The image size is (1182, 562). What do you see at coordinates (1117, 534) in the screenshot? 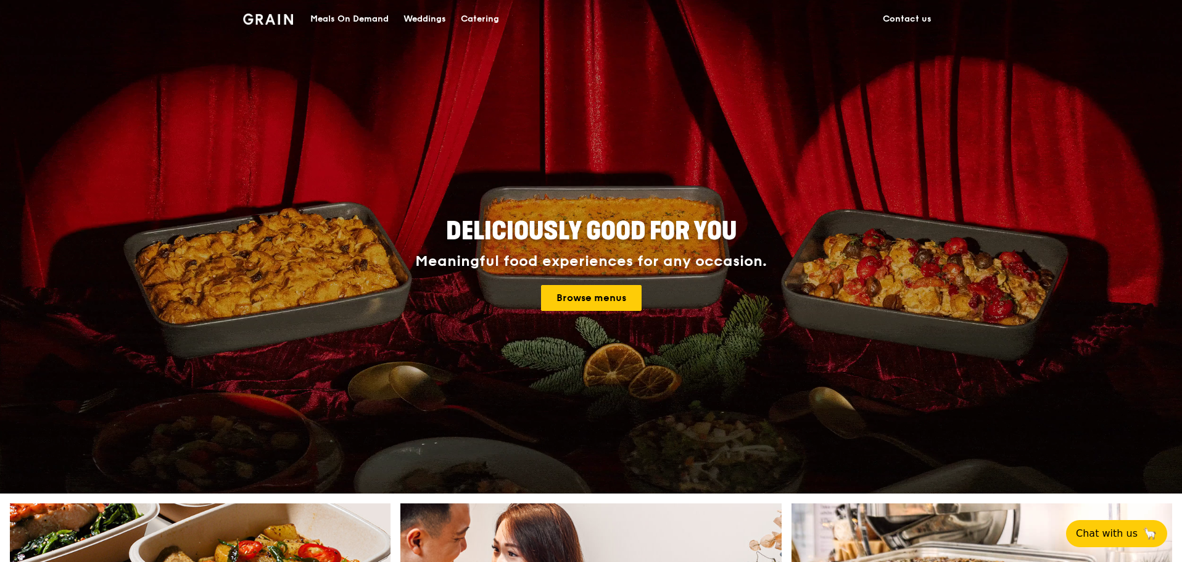
I see `button: Chat with us🦙` at bounding box center [1117, 534].